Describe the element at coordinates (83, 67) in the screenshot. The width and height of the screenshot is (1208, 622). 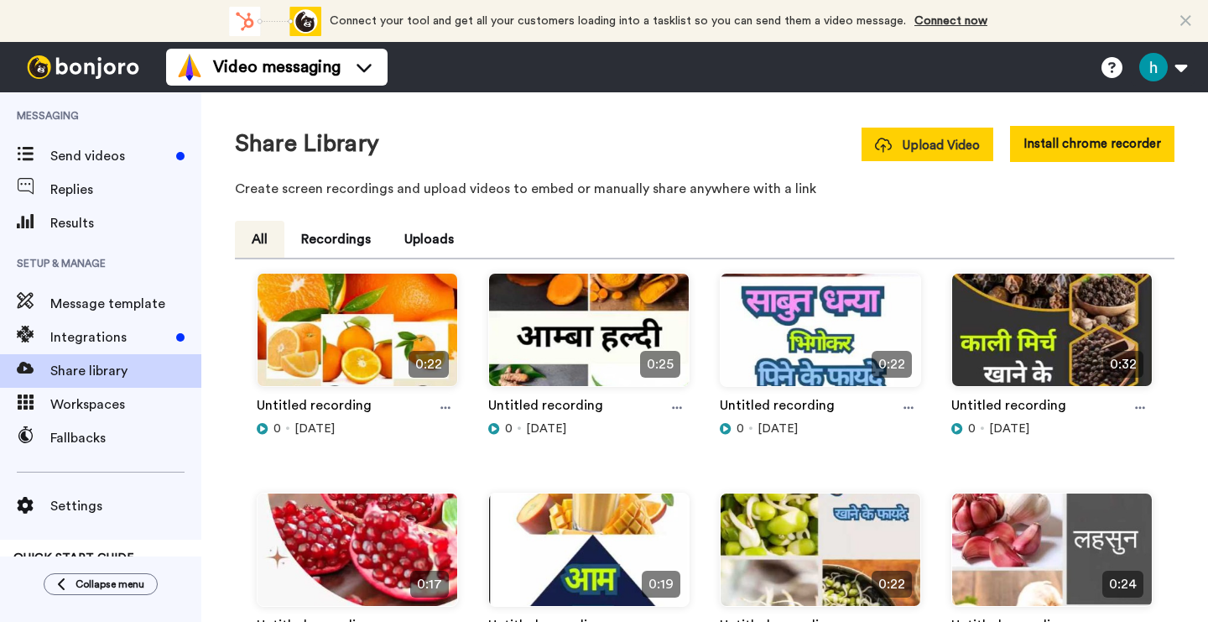
I see `img: bj-logo-header-white.svg` at that location.